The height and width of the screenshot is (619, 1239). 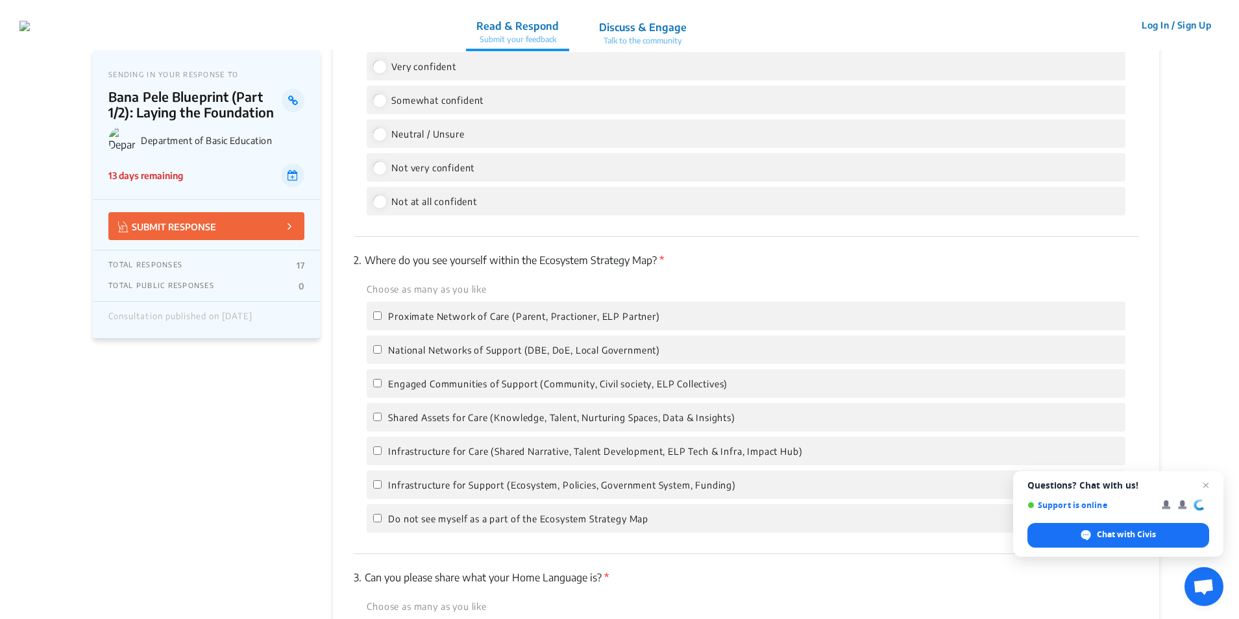 I want to click on input: Infrastructure for Support (Ecosystem, Policies, Government System, Funding), so click(x=377, y=484).